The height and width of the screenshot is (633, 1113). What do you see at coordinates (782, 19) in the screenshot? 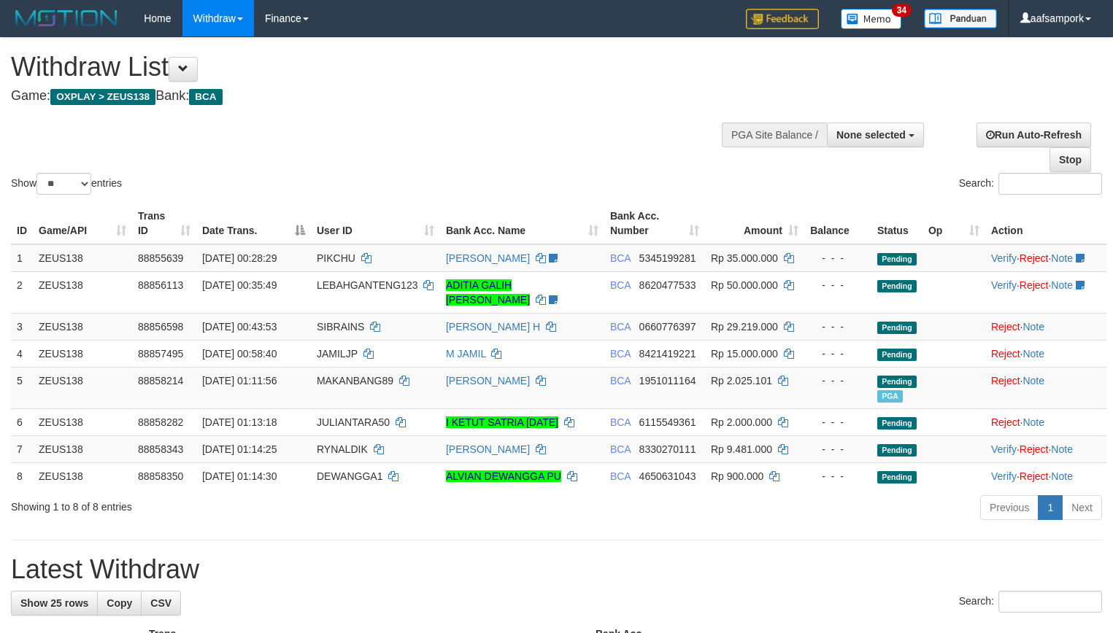
I see `img: Feedback.jpg` at bounding box center [782, 19].